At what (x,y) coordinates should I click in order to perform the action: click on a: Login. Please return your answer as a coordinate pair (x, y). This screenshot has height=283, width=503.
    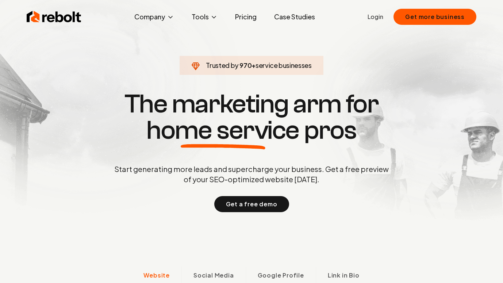
    Looking at the image, I should click on (375, 17).